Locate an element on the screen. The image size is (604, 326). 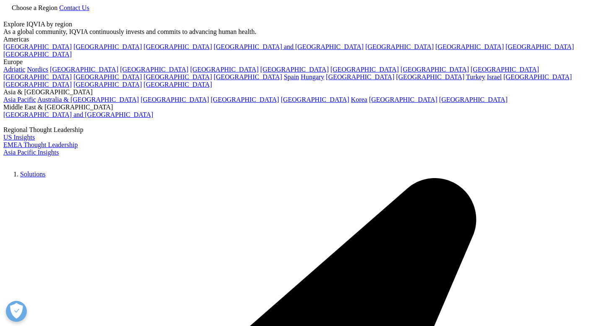
div: As a global community, IQVIA continuously invests and commits to advancing human health. is located at coordinates (302, 32).